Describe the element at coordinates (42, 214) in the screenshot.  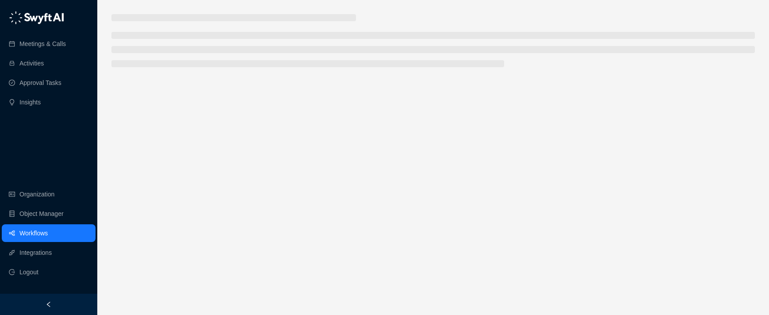
I see `a: Object Manager` at that location.